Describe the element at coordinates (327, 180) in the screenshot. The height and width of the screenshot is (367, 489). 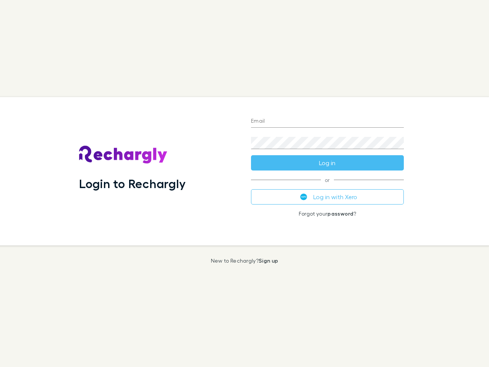
I see `span: or` at that location.